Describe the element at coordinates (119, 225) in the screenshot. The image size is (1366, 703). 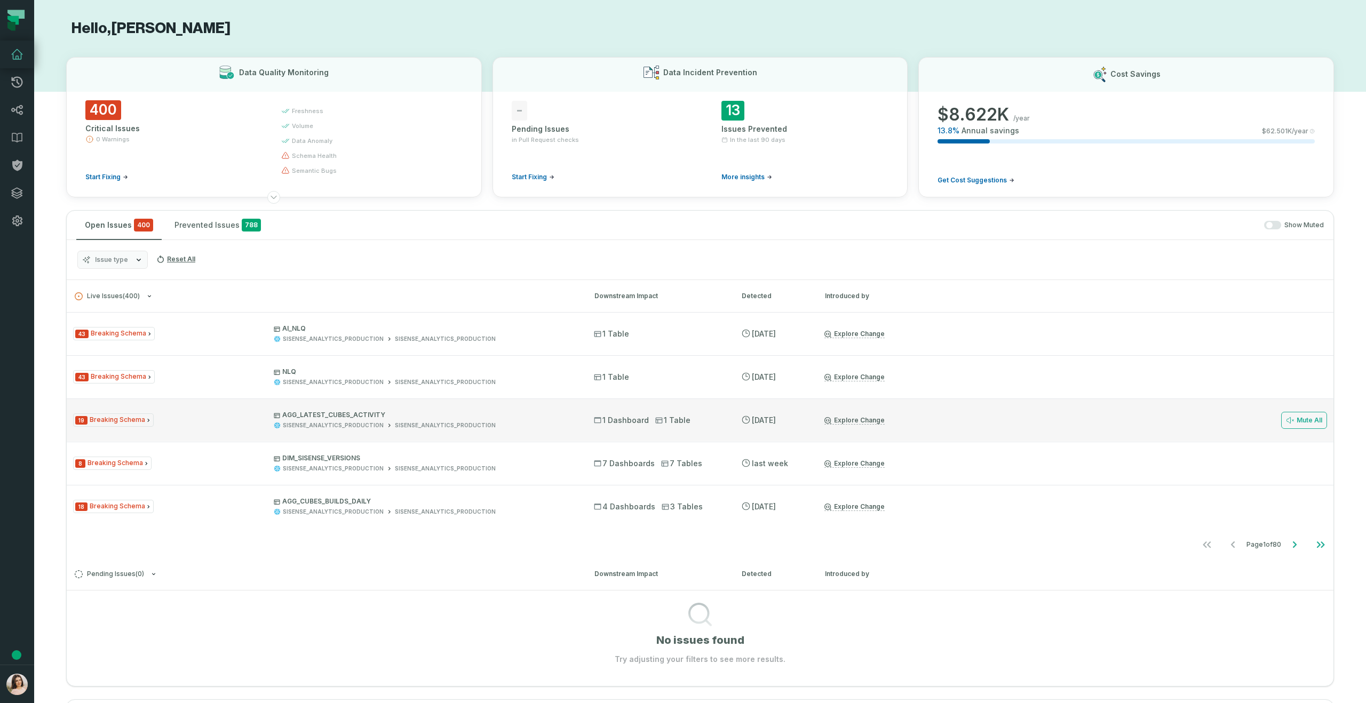
I see `button: Open Issues` at that location.